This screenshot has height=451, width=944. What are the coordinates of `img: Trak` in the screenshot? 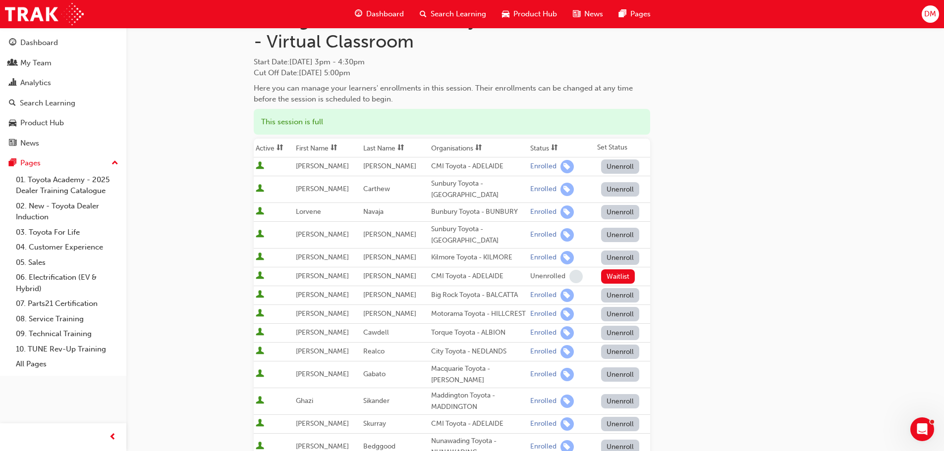 It's located at (44, 14).